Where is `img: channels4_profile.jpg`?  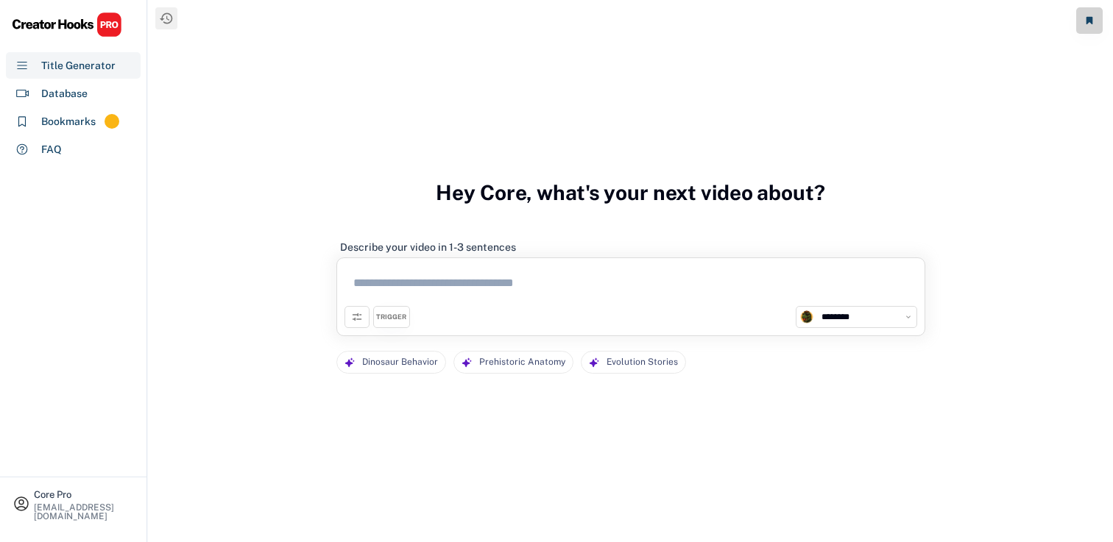
img: channels4_profile.jpg is located at coordinates (806, 317).